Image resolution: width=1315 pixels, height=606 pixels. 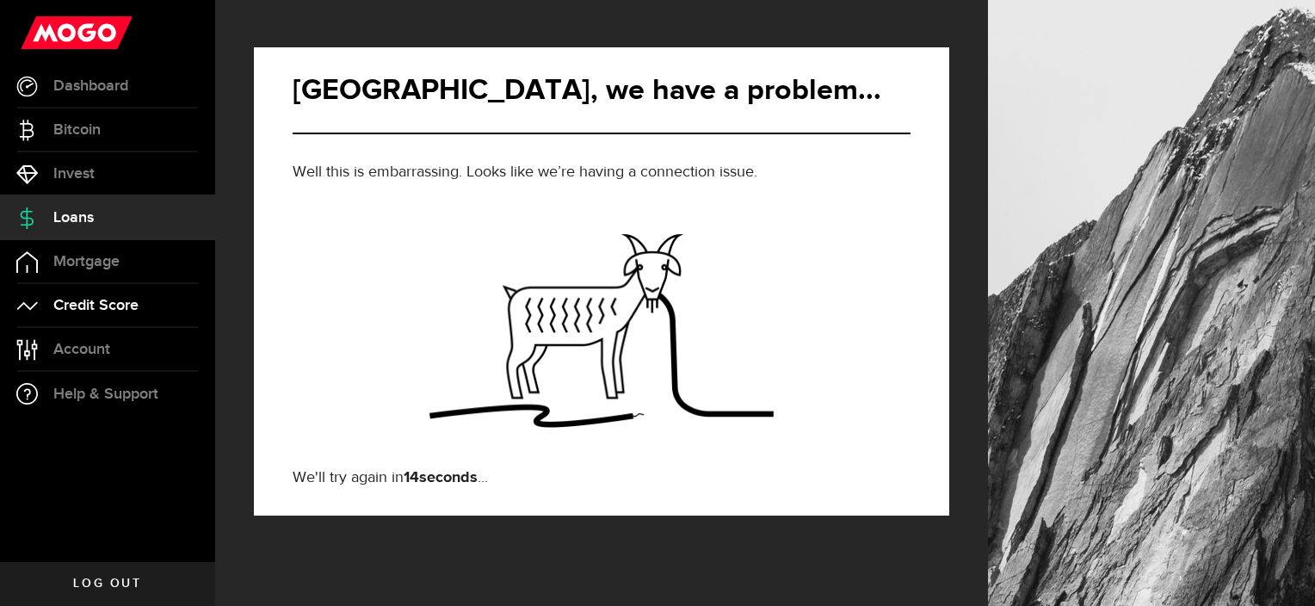 I want to click on p: Well this is embarrassing. Looks like we’re having a connection issue., so click(x=602, y=172).